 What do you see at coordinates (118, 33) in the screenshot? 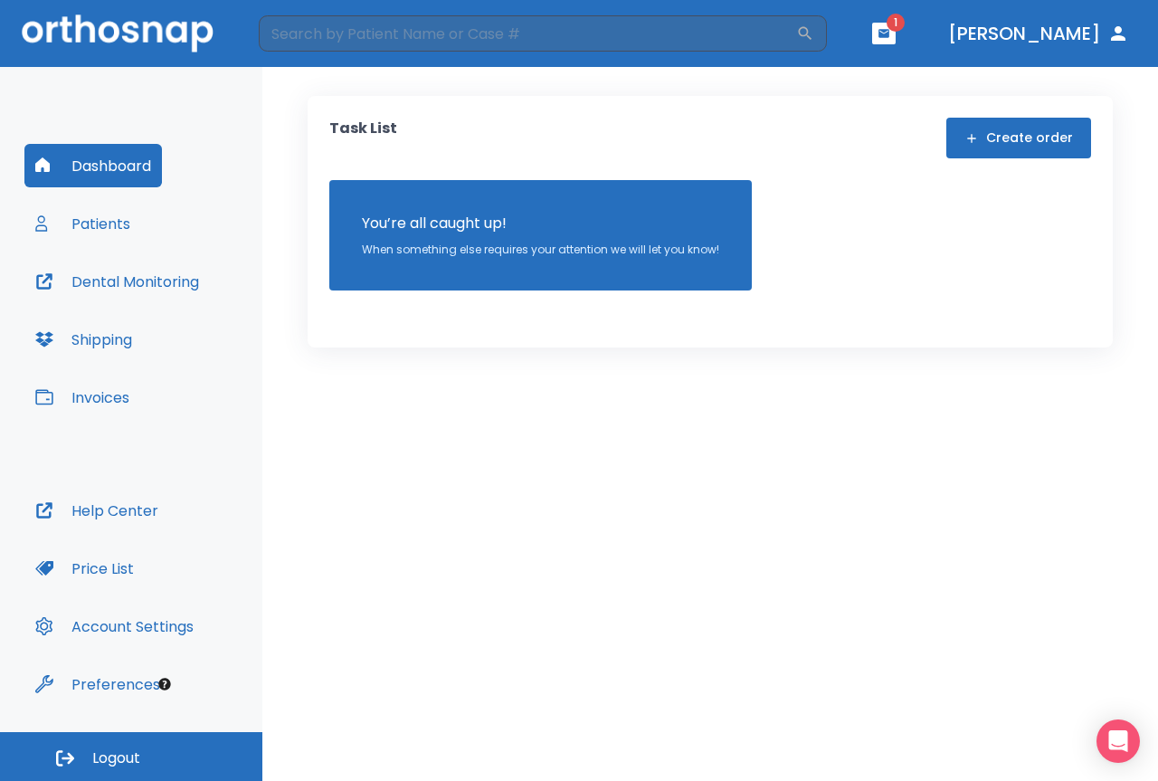
I see `img: Orthosnap` at bounding box center [118, 33].